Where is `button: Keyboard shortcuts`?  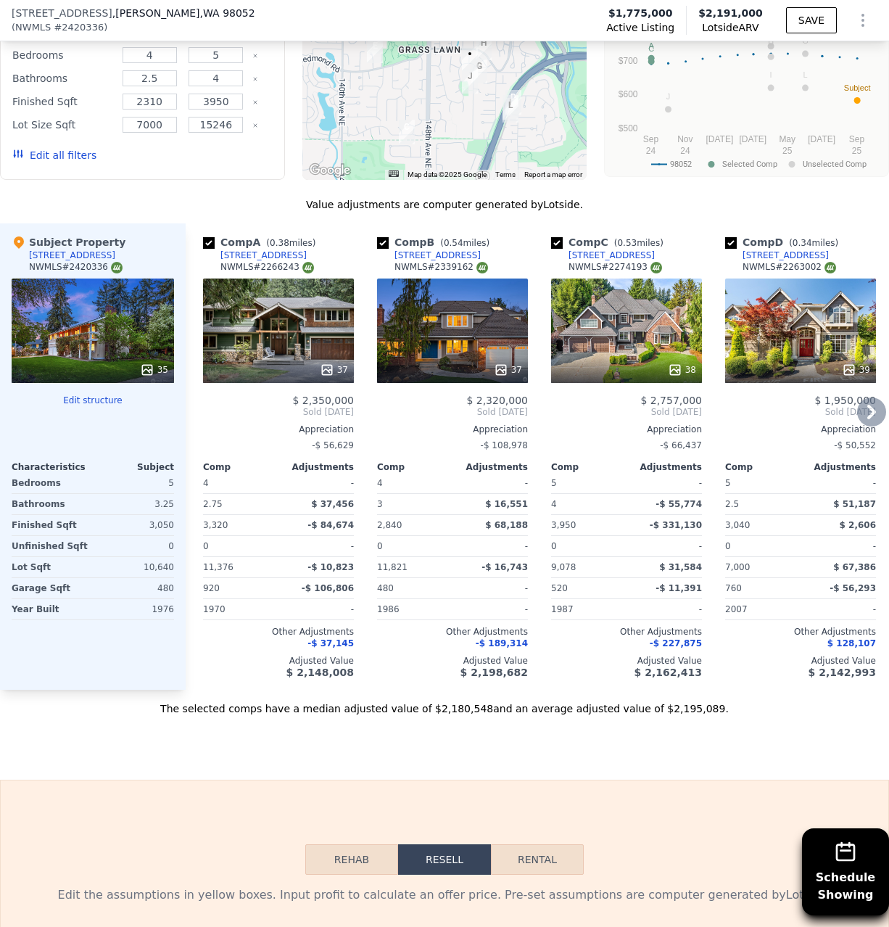
button: Keyboard shortcuts is located at coordinates (394, 173).